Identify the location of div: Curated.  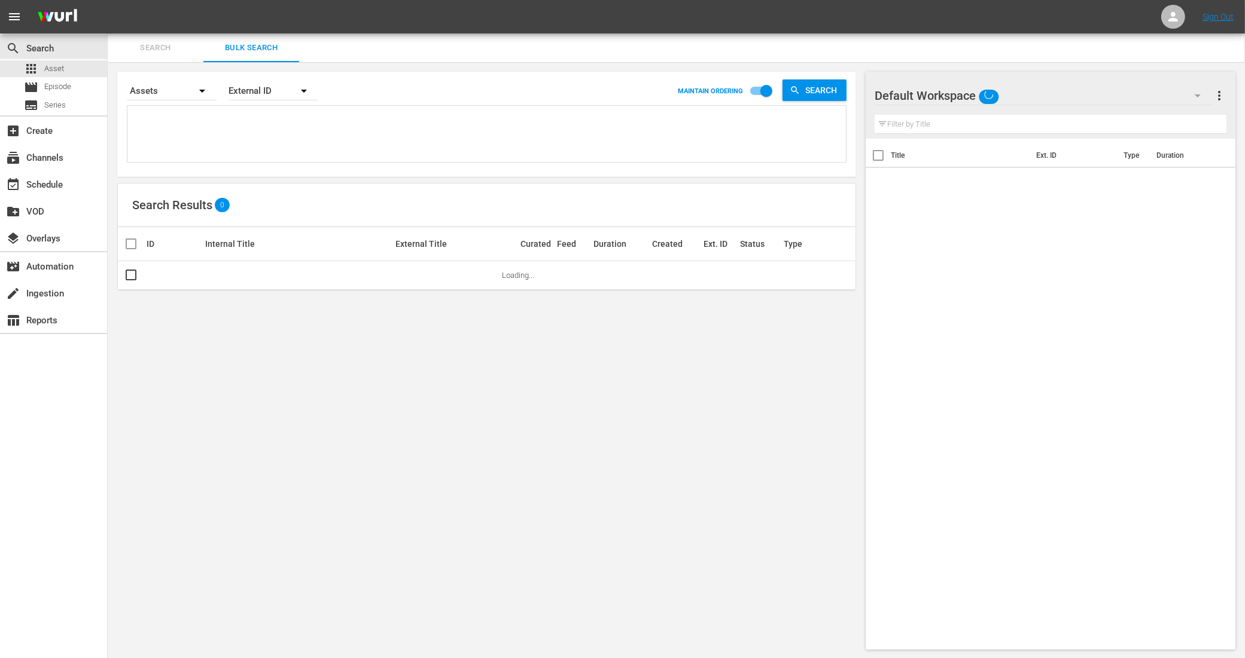
(536, 244).